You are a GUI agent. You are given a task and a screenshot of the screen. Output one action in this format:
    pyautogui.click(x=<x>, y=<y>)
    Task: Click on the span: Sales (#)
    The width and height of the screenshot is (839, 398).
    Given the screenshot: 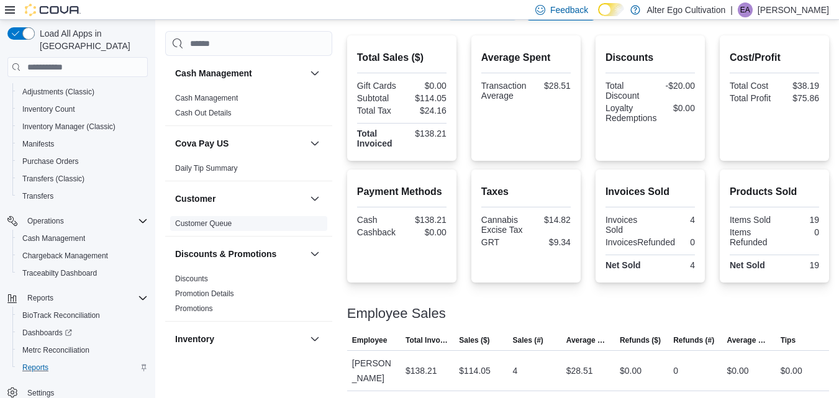 What is the action you would take?
    pyautogui.click(x=528, y=340)
    